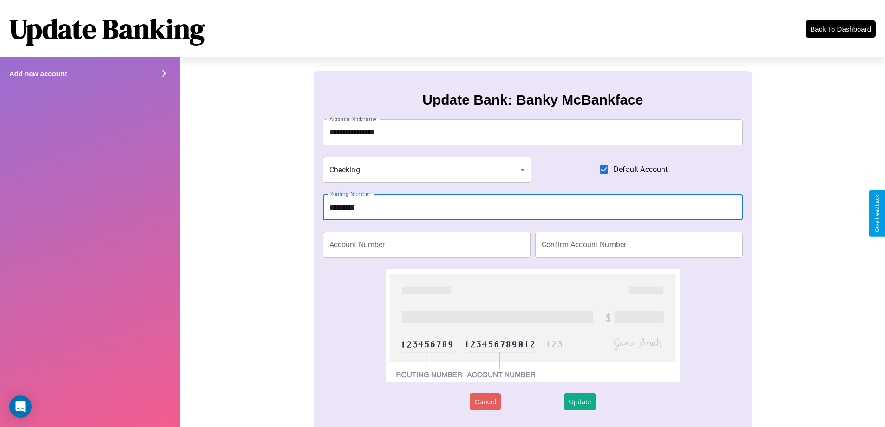 This screenshot has width=885, height=427. Describe the element at coordinates (485, 401) in the screenshot. I see `button: Cancel` at that location.